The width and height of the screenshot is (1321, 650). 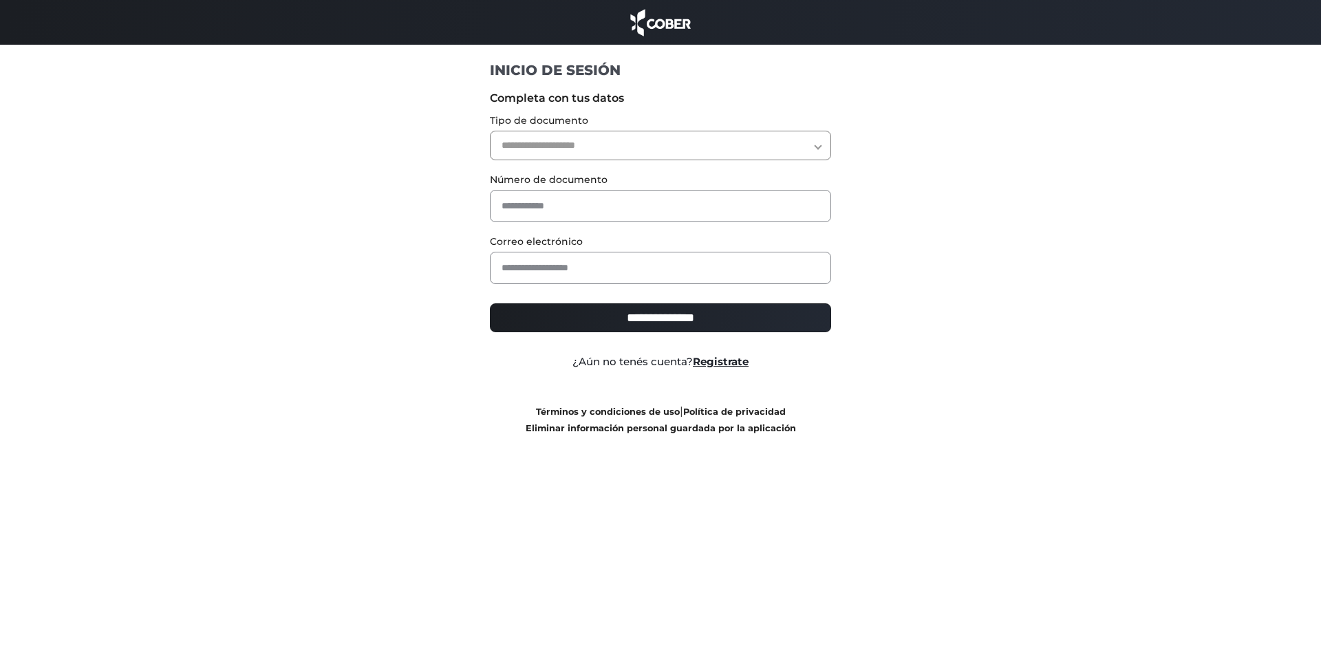 What do you see at coordinates (660, 22) in the screenshot?
I see `img: cober_marca.png` at bounding box center [660, 22].